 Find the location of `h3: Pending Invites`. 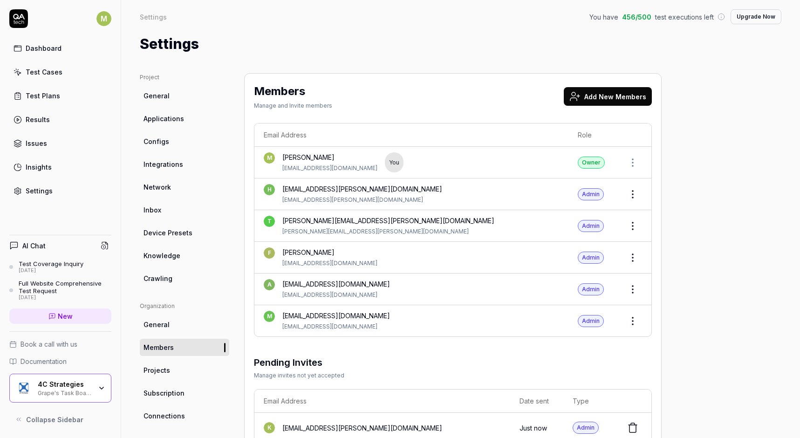

h3: Pending Invites is located at coordinates (299, 362).